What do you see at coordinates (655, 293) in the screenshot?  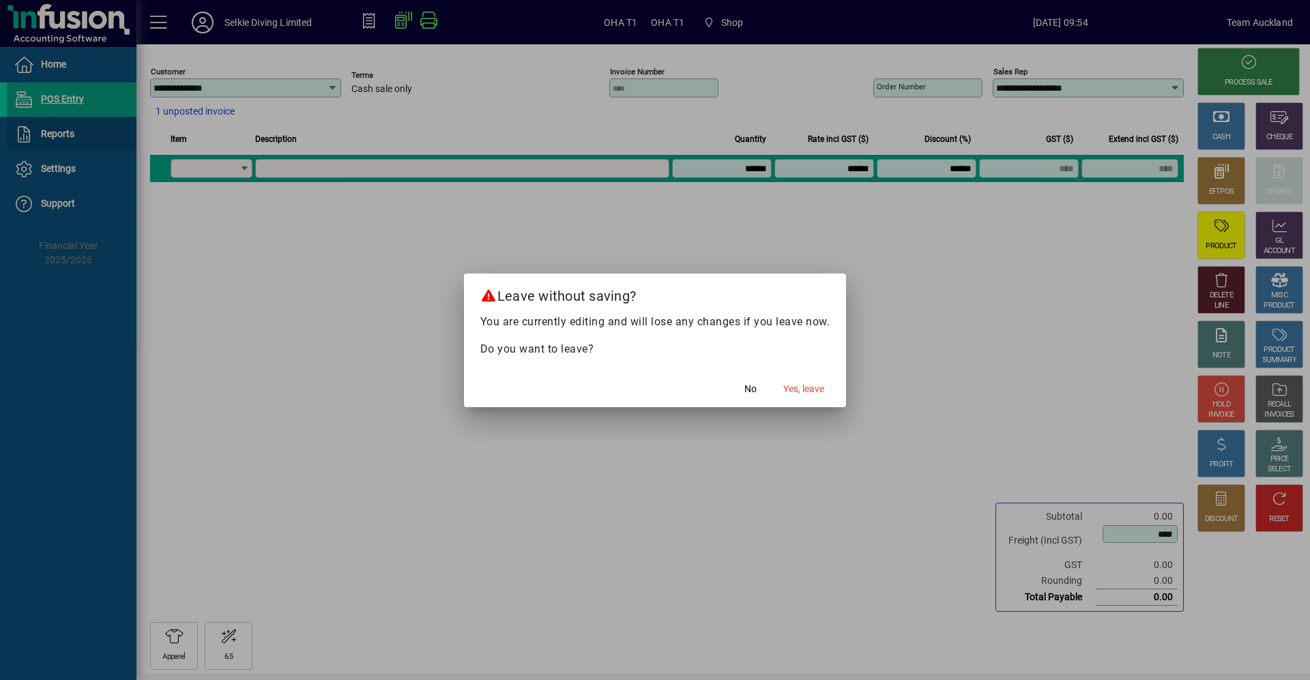 I see `h2: Leave without saving?` at bounding box center [655, 293].